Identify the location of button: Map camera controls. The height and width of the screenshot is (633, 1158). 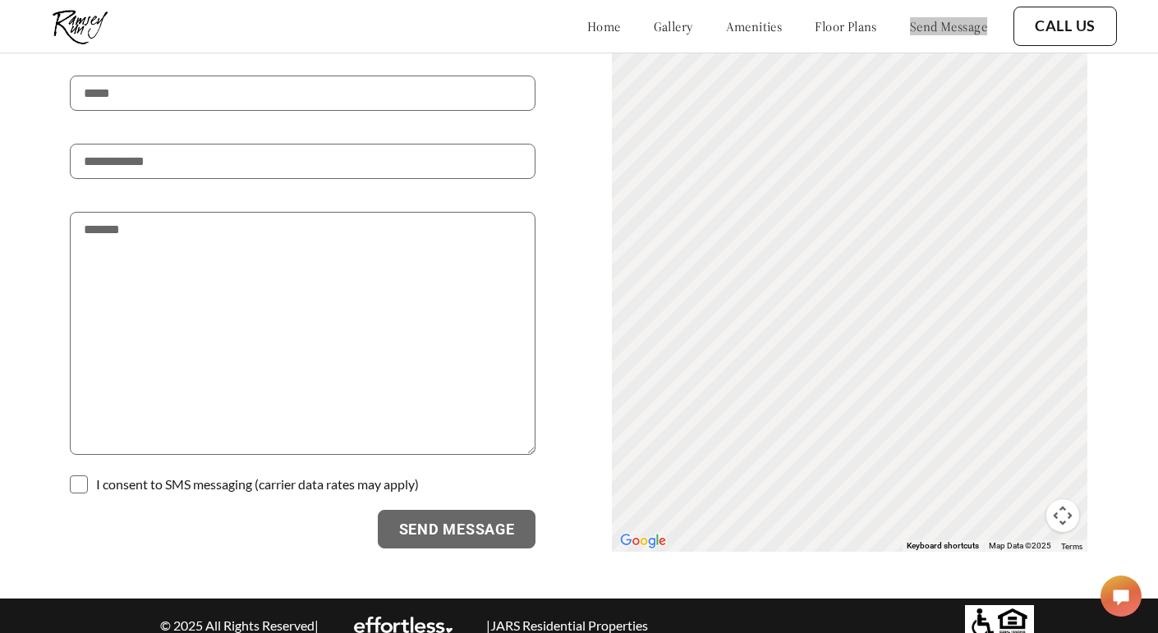
(1063, 516).